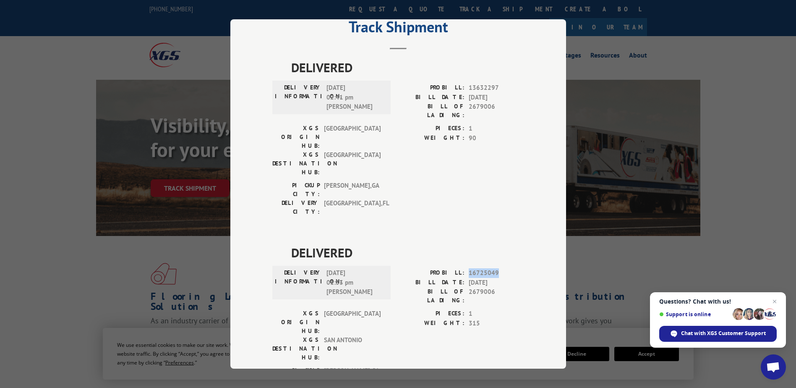 The width and height of the screenshot is (796, 388). What do you see at coordinates (497, 323) in the screenshot?
I see `span: 315` at bounding box center [497, 323].